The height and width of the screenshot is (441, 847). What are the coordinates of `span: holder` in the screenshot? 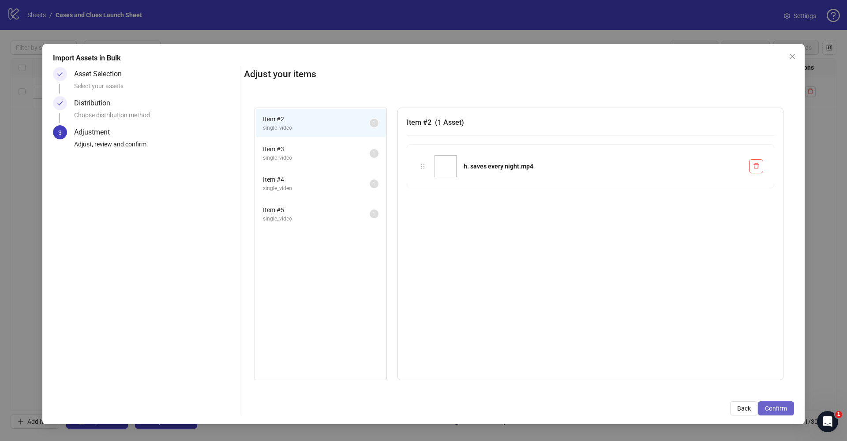 It's located at (423, 166).